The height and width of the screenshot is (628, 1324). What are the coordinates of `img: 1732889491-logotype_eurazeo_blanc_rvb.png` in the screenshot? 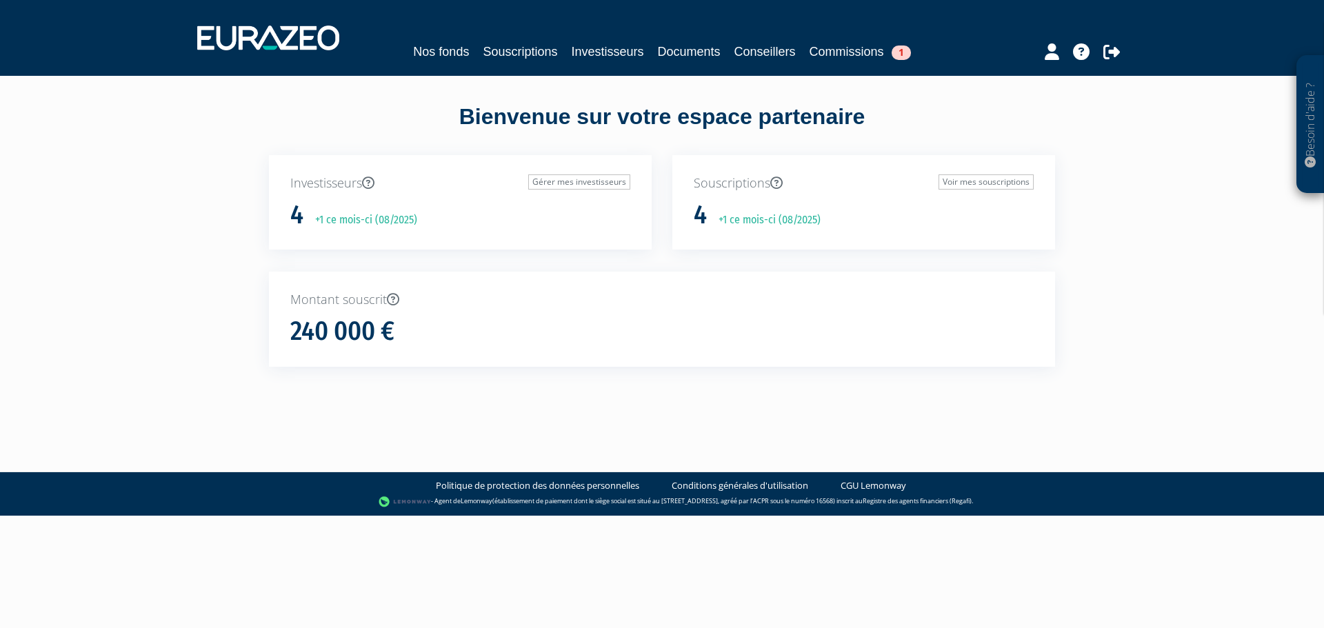 It's located at (268, 38).